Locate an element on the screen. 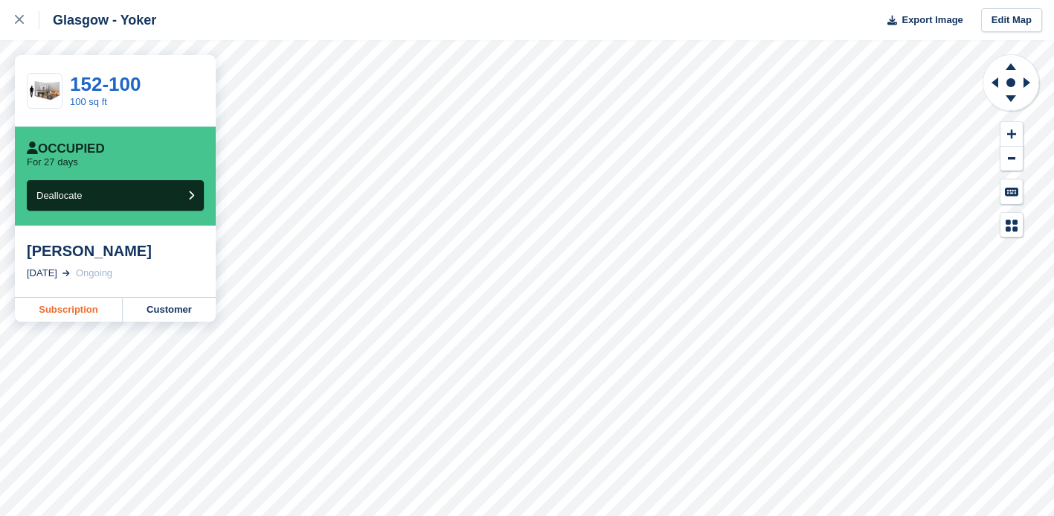  button: Zoom Out is located at coordinates (1012, 158).